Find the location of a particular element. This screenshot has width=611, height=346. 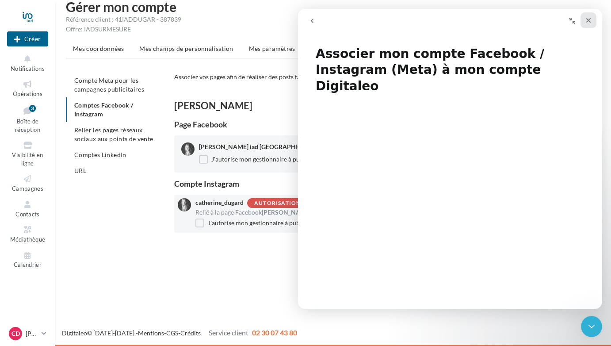

a: Contacts is located at coordinates (27, 208).